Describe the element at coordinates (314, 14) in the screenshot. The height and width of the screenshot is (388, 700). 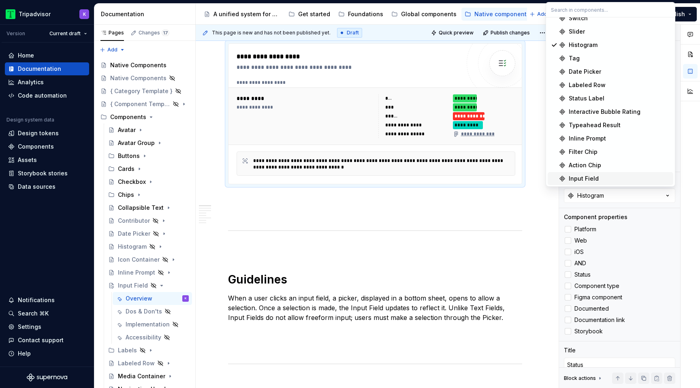
I see `div: Get started` at that location.